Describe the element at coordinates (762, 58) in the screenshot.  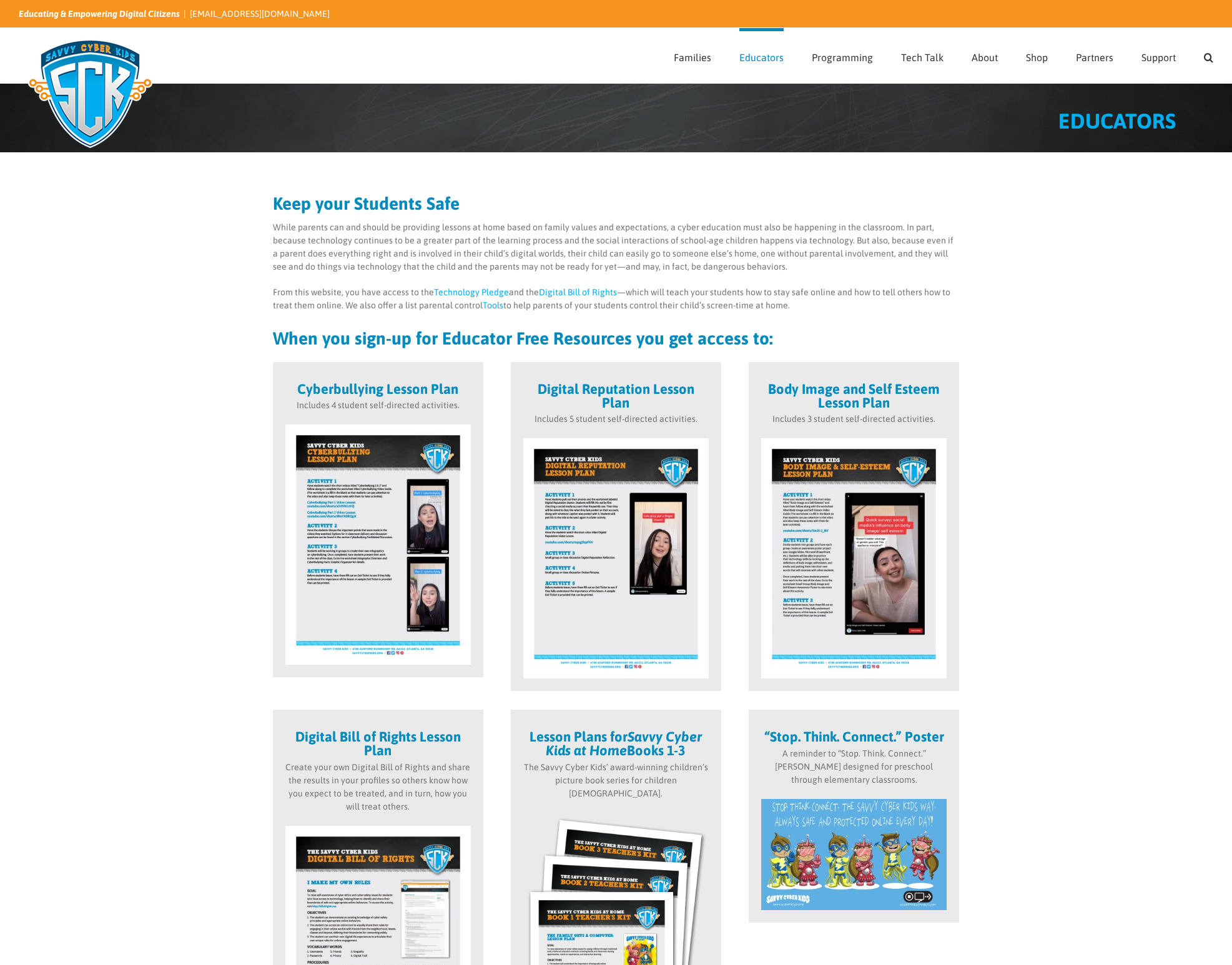
I see `span: Educators` at that location.